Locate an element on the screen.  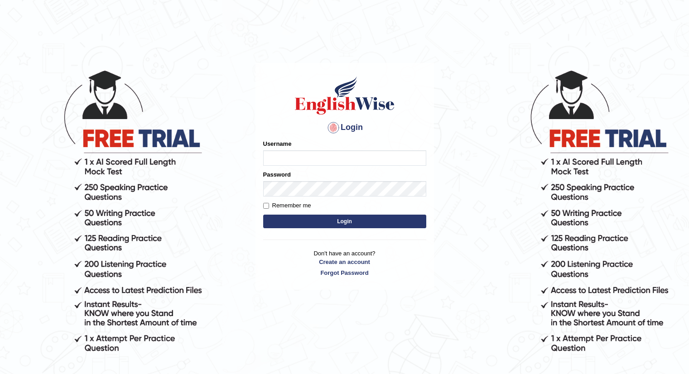
label: Username is located at coordinates (277, 144).